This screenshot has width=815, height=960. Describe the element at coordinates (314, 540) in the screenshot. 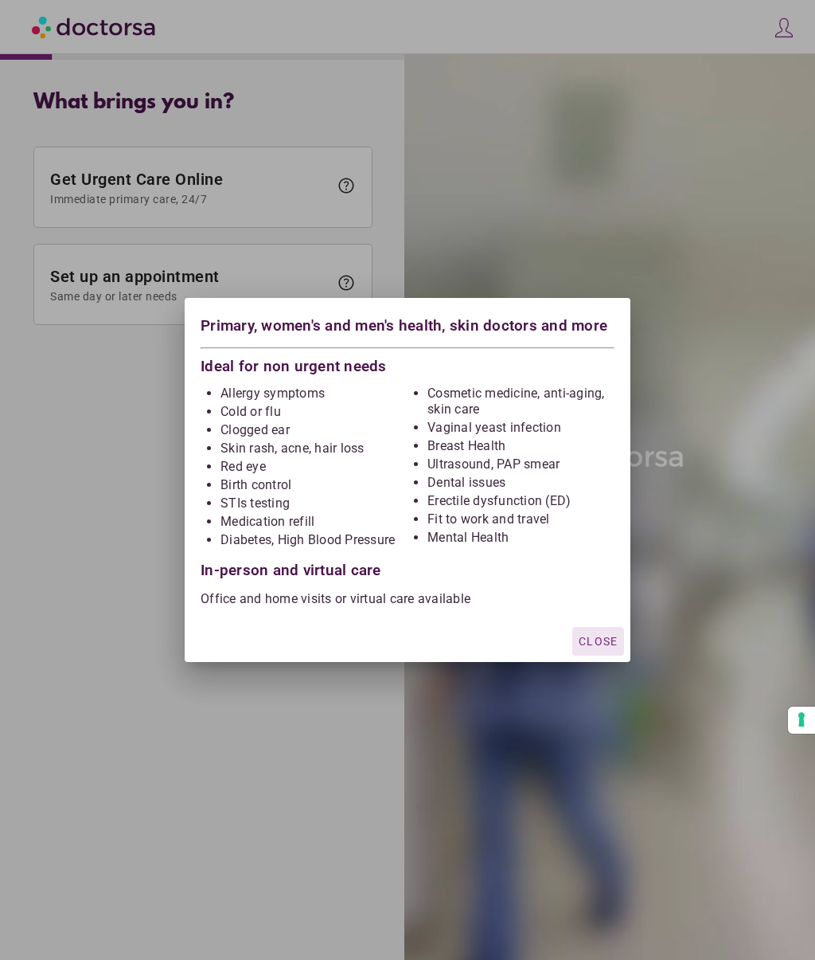

I see `li: Diabetes, High Blood Pressure` at that location.